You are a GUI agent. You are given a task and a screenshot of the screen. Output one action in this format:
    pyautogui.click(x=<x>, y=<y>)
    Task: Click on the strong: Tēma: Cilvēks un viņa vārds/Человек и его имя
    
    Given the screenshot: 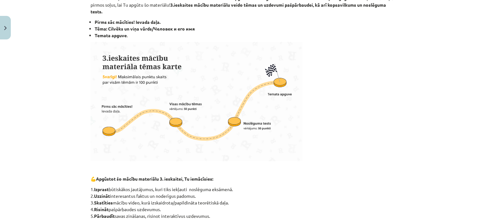 What is the action you would take?
    pyautogui.click(x=144, y=29)
    